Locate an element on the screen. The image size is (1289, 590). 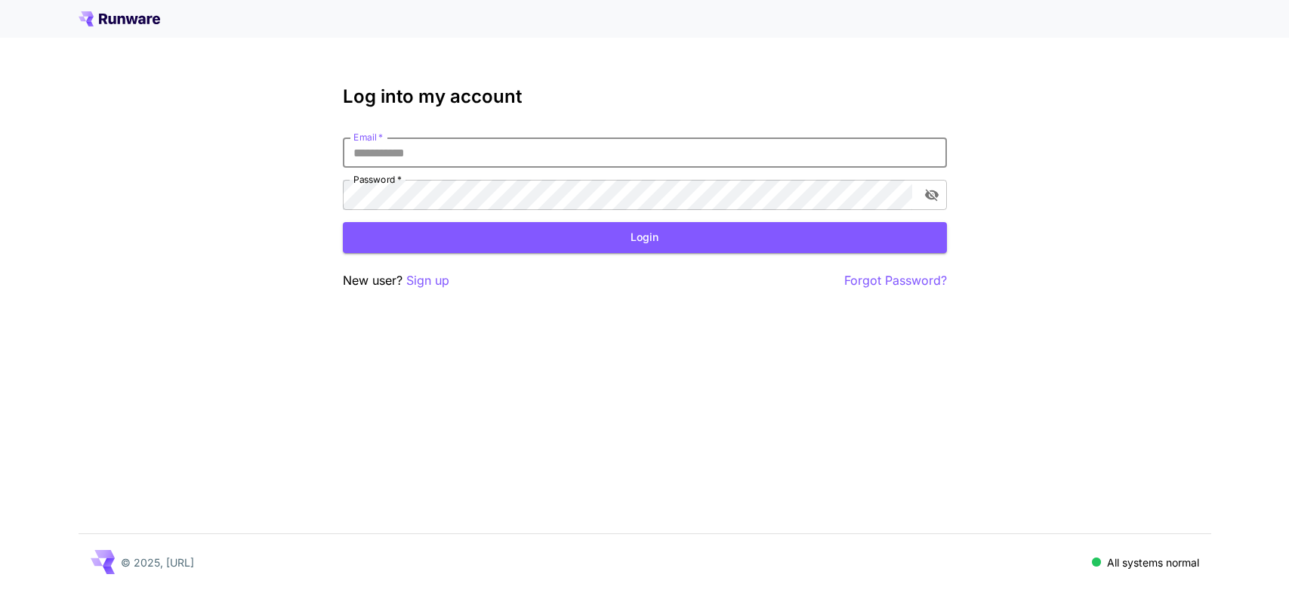
button: toggle password visibility is located at coordinates (932, 195).